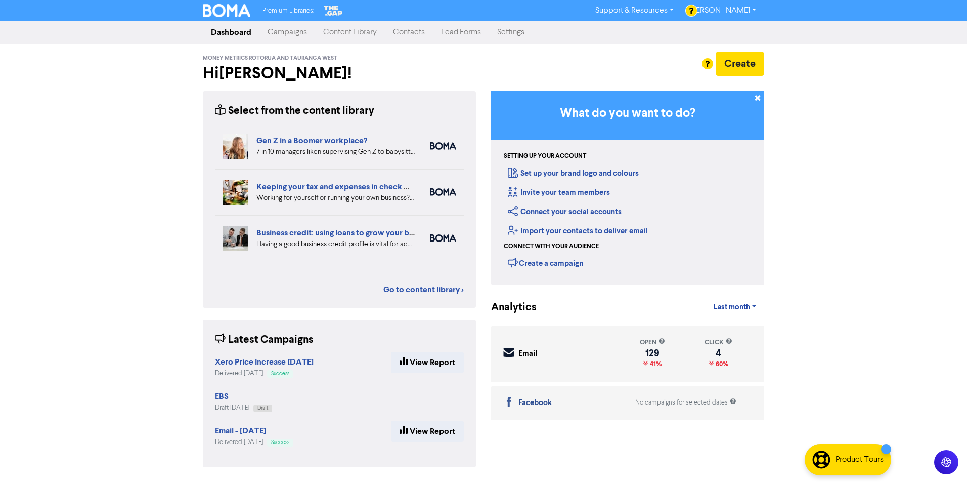  Describe the element at coordinates (652, 342) in the screenshot. I see `div: open` at that location.